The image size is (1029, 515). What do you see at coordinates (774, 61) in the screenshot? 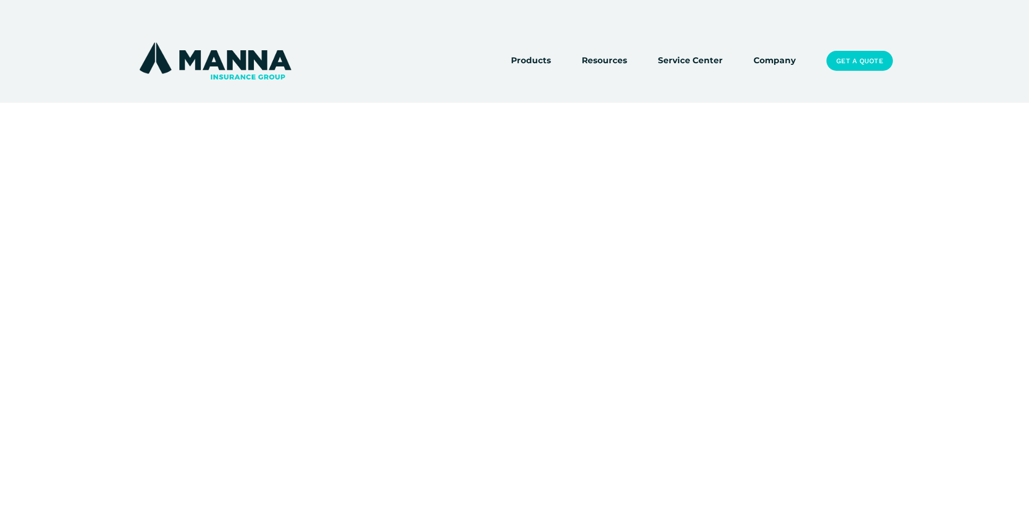
I see `a: Company` at bounding box center [774, 61].